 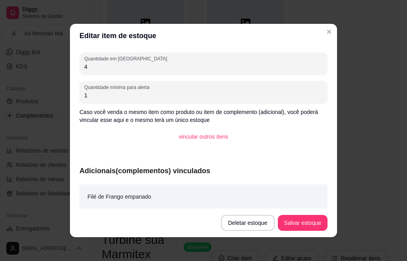 I want to click on button: Deletar estoque, so click(x=248, y=223).